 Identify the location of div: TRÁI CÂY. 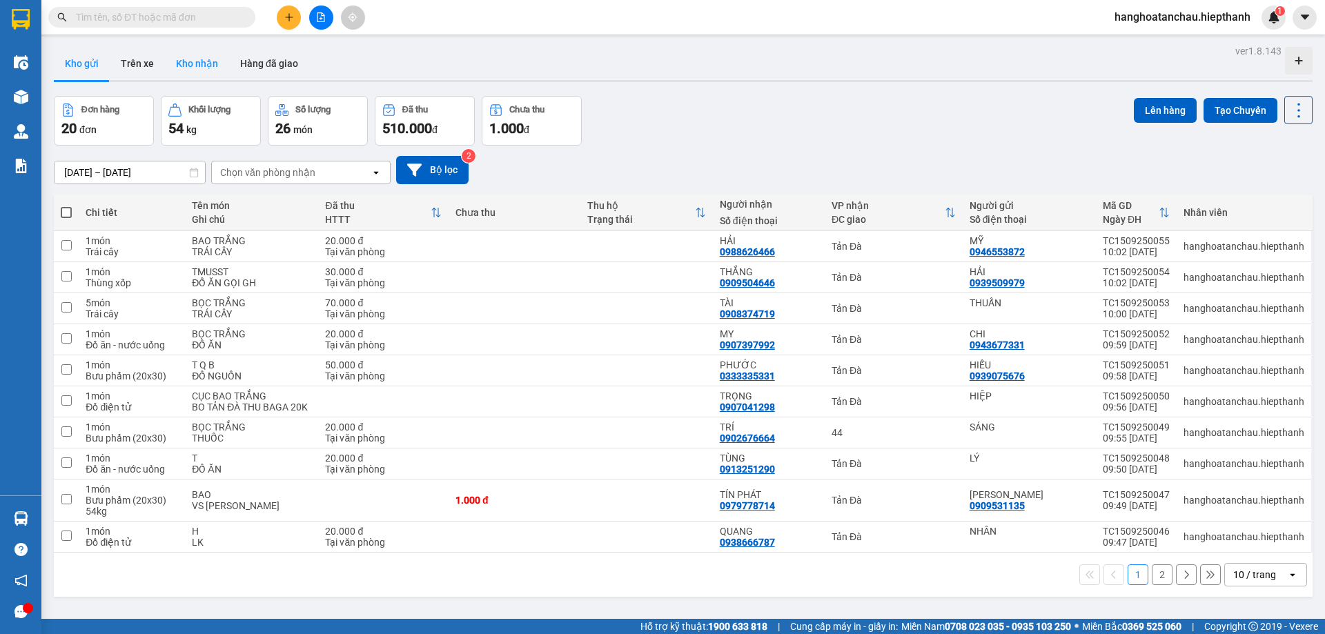
(251, 314).